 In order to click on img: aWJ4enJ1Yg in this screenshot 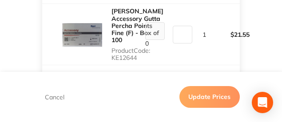, I will do `click(82, 35)`.